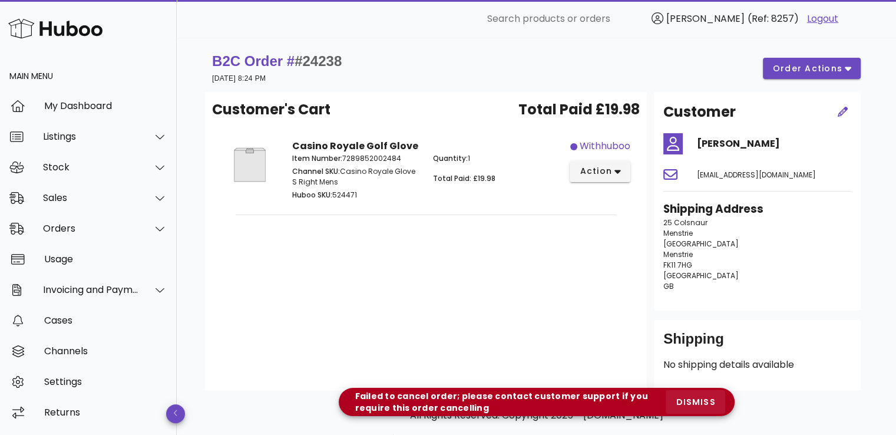 The image size is (896, 435). What do you see at coordinates (91, 228) in the screenshot?
I see `div: Orders` at bounding box center [91, 228].